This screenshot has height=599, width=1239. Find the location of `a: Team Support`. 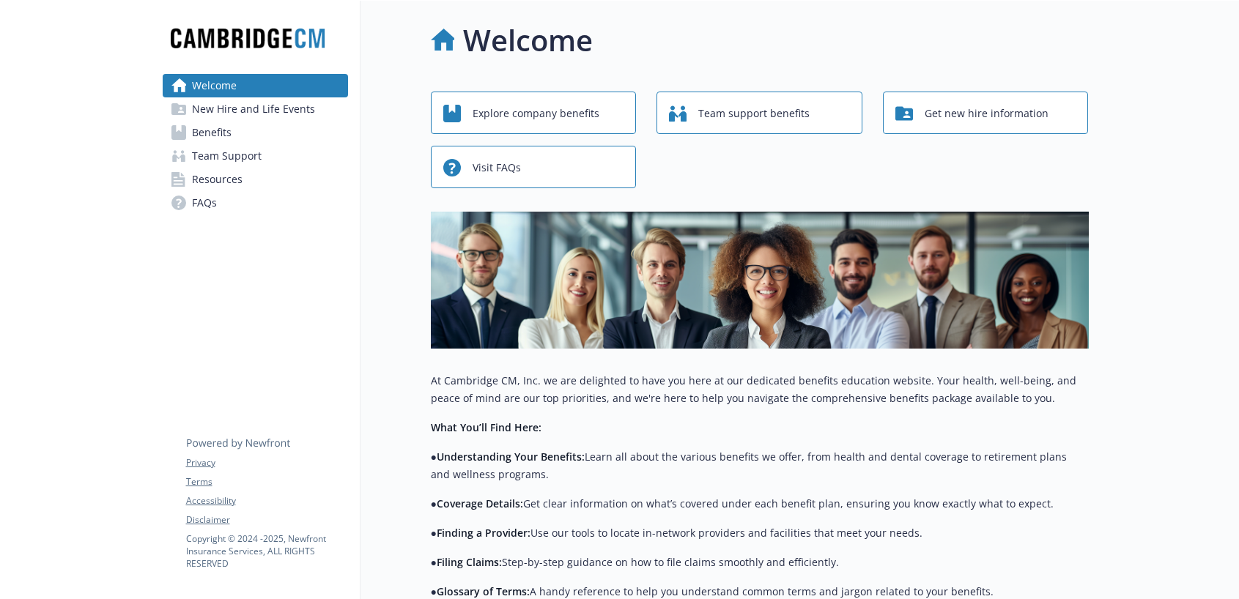

a: Team Support is located at coordinates (255, 156).